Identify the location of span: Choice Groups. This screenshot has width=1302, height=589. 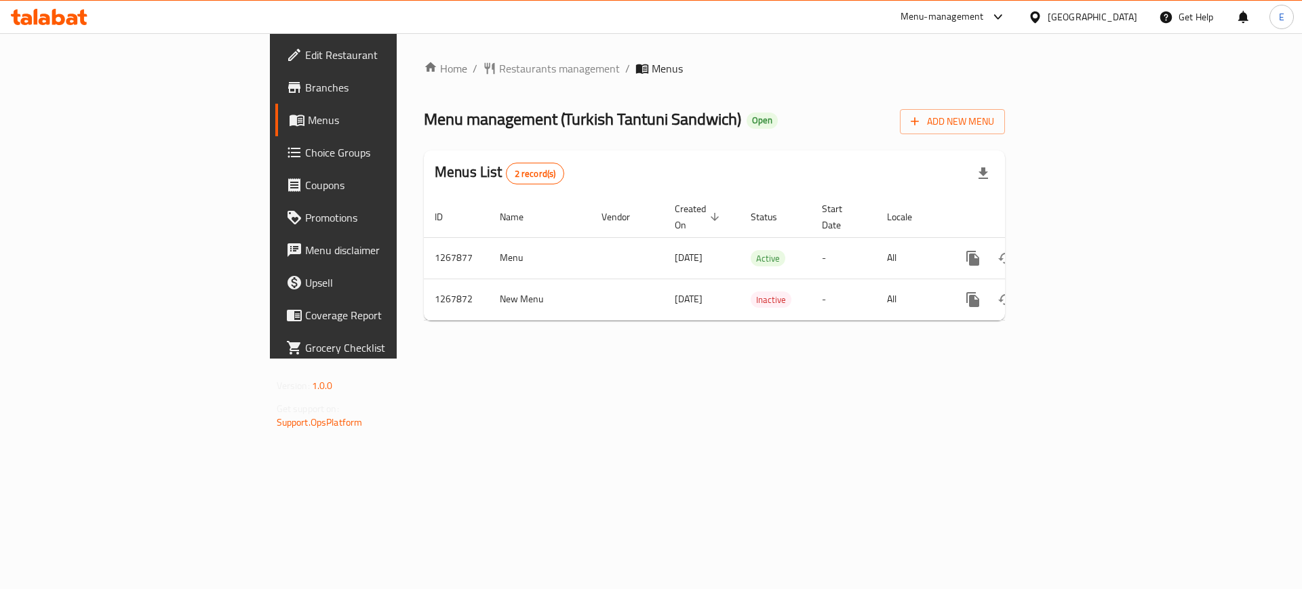
(391, 153).